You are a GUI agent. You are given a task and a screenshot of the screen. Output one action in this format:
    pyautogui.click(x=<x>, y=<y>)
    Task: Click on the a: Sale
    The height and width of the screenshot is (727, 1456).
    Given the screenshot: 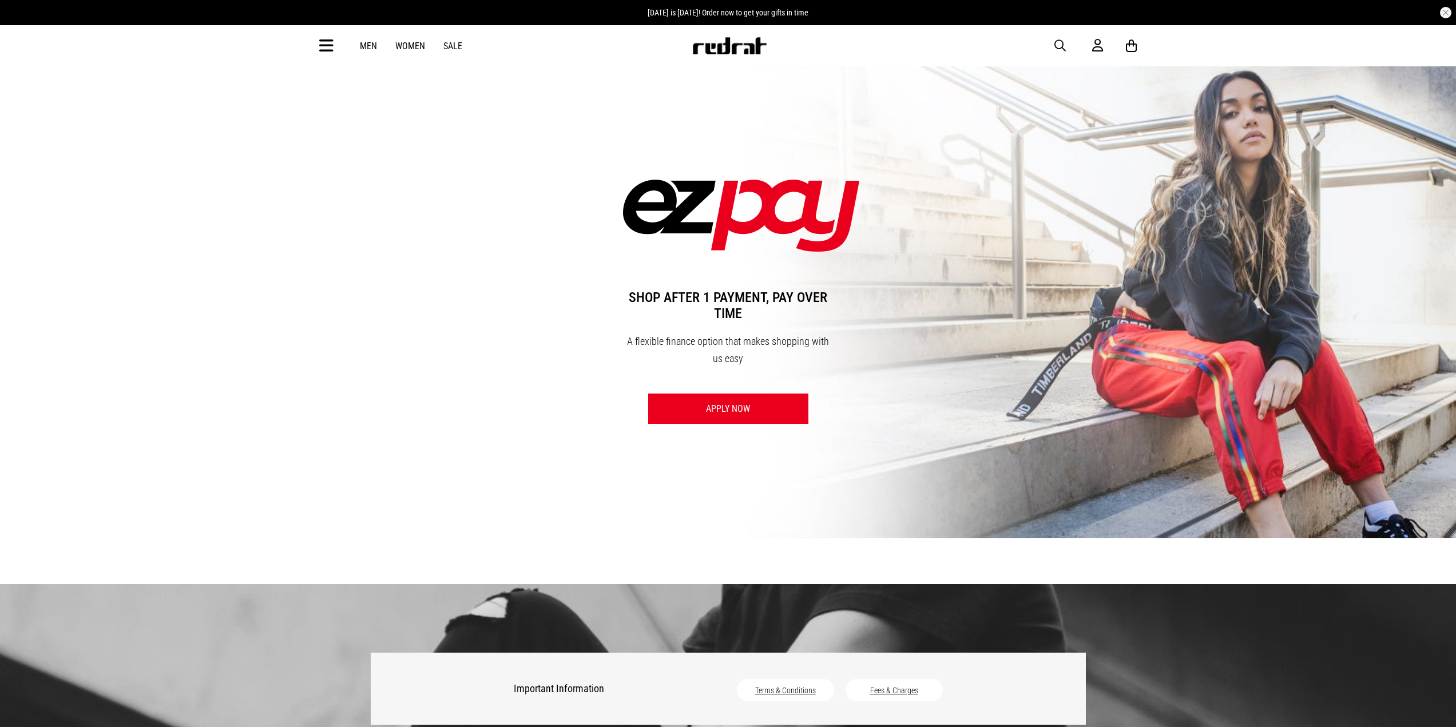 What is the action you would take?
    pyautogui.click(x=453, y=46)
    